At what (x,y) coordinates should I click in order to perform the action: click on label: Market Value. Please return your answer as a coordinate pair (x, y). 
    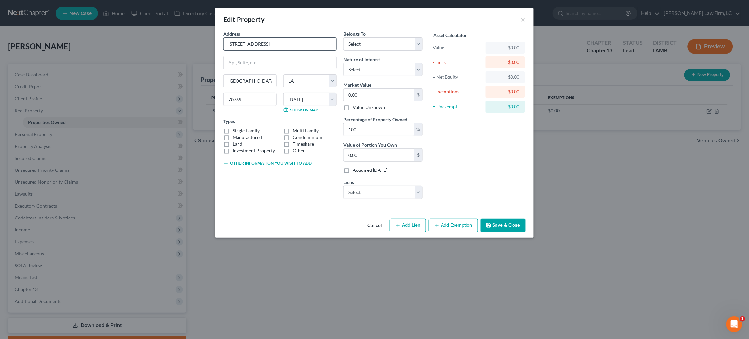
    Looking at the image, I should click on (357, 85).